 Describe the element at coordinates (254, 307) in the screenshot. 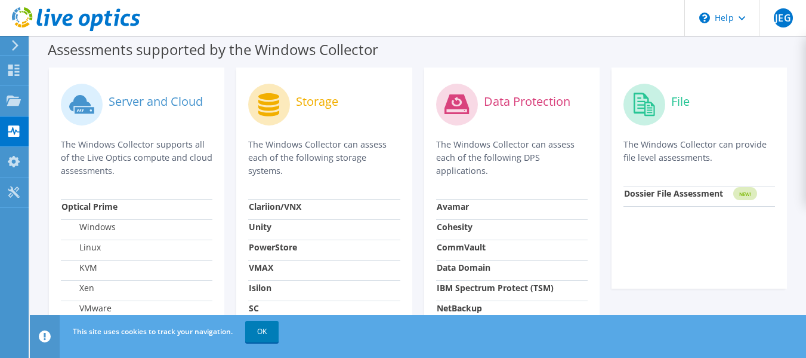

I see `strong: SC` at that location.